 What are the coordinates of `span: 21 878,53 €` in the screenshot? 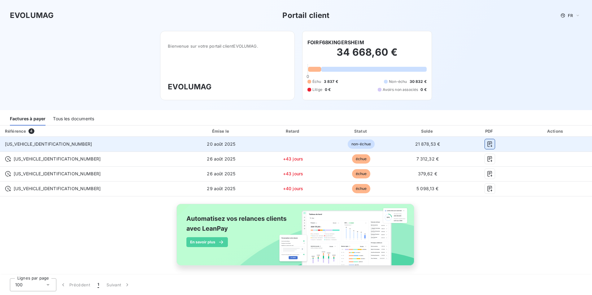 It's located at (428, 144).